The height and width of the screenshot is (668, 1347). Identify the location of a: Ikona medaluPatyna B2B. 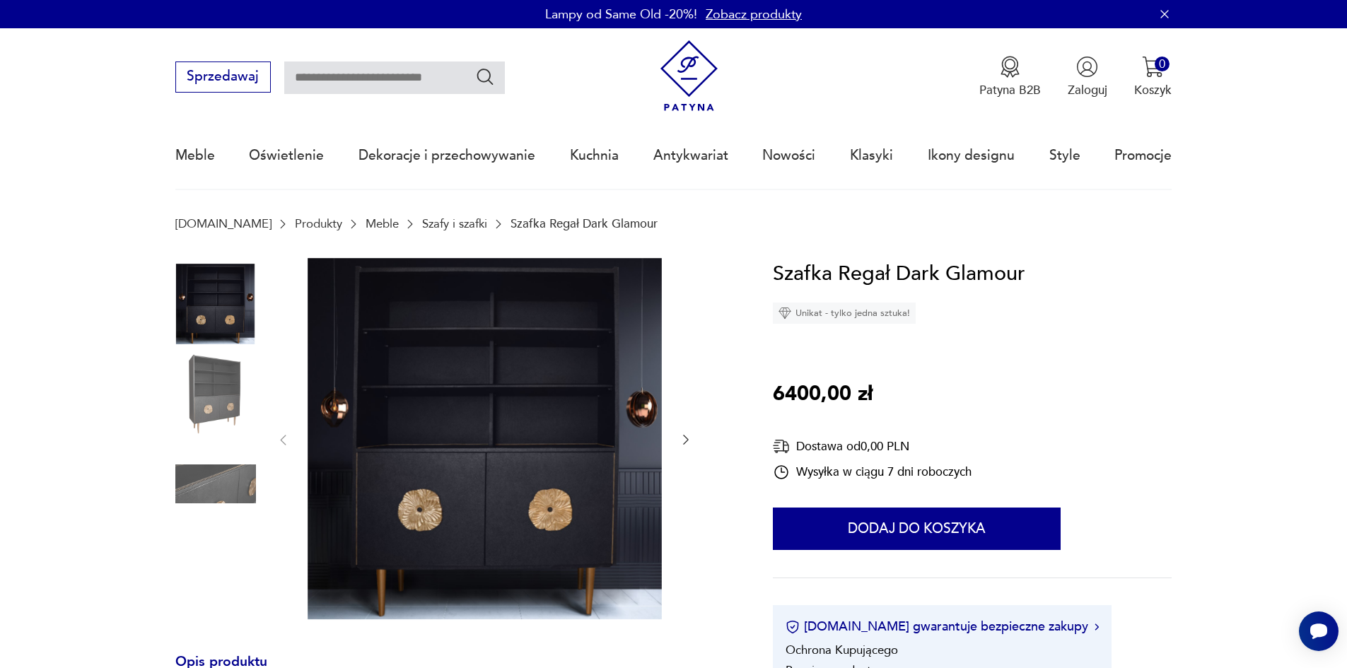
(1010, 77).